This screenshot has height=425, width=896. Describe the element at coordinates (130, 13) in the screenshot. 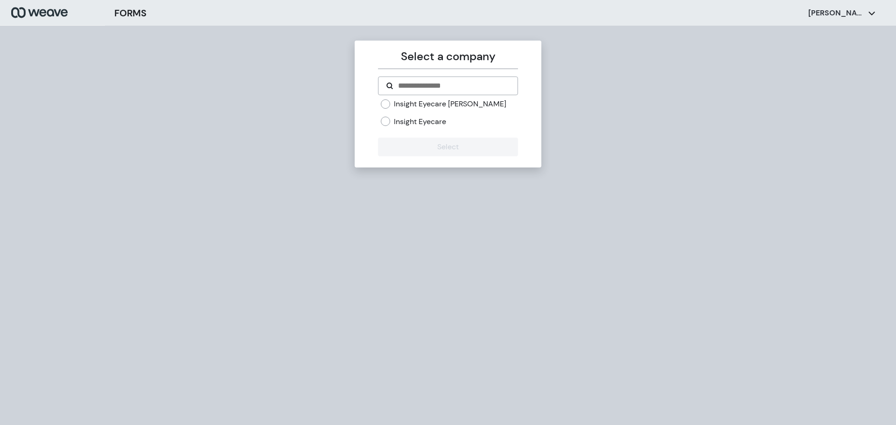

I see `h3: FORMS` at that location.